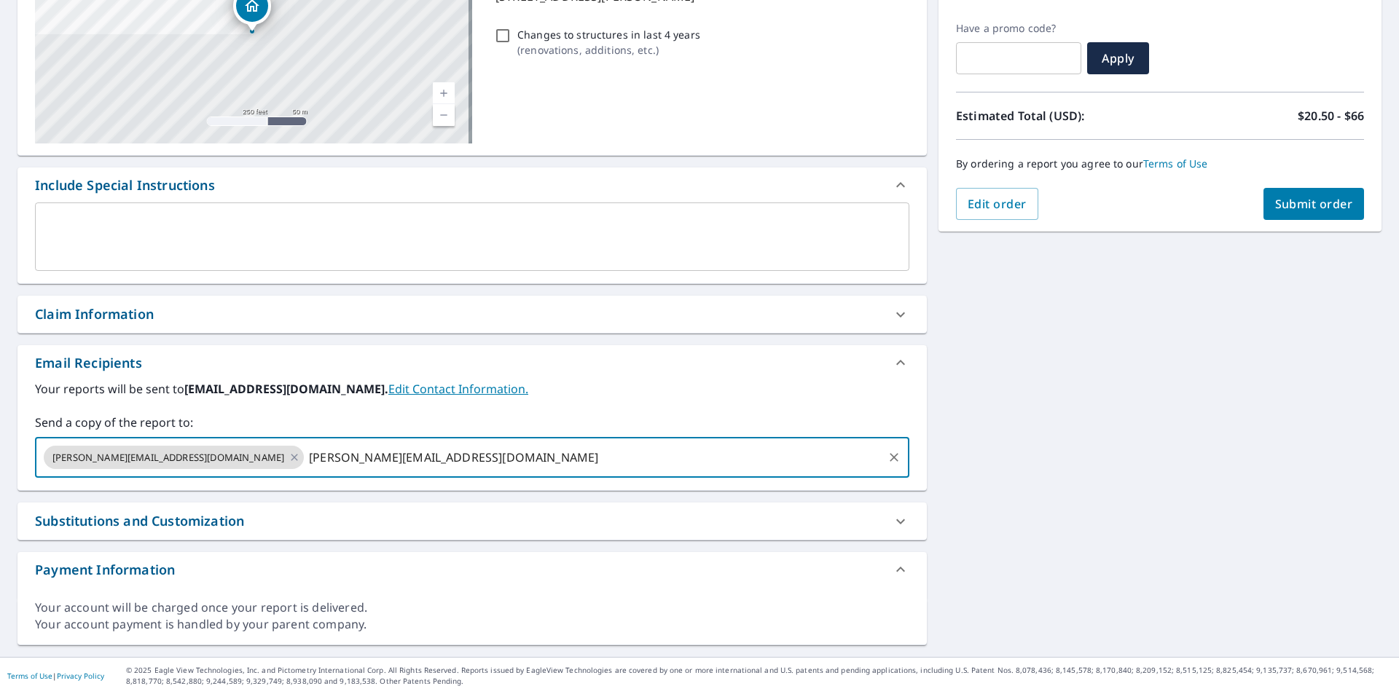  I want to click on a: EditContactInfo, so click(458, 389).